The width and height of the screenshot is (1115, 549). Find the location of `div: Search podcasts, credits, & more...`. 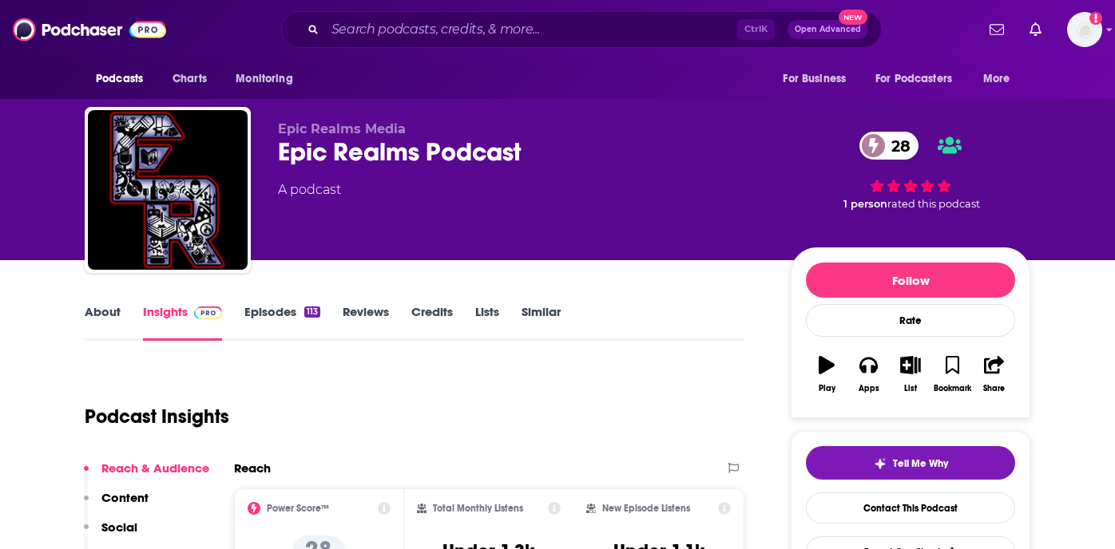

div: Search podcasts, credits, & more... is located at coordinates (581, 30).